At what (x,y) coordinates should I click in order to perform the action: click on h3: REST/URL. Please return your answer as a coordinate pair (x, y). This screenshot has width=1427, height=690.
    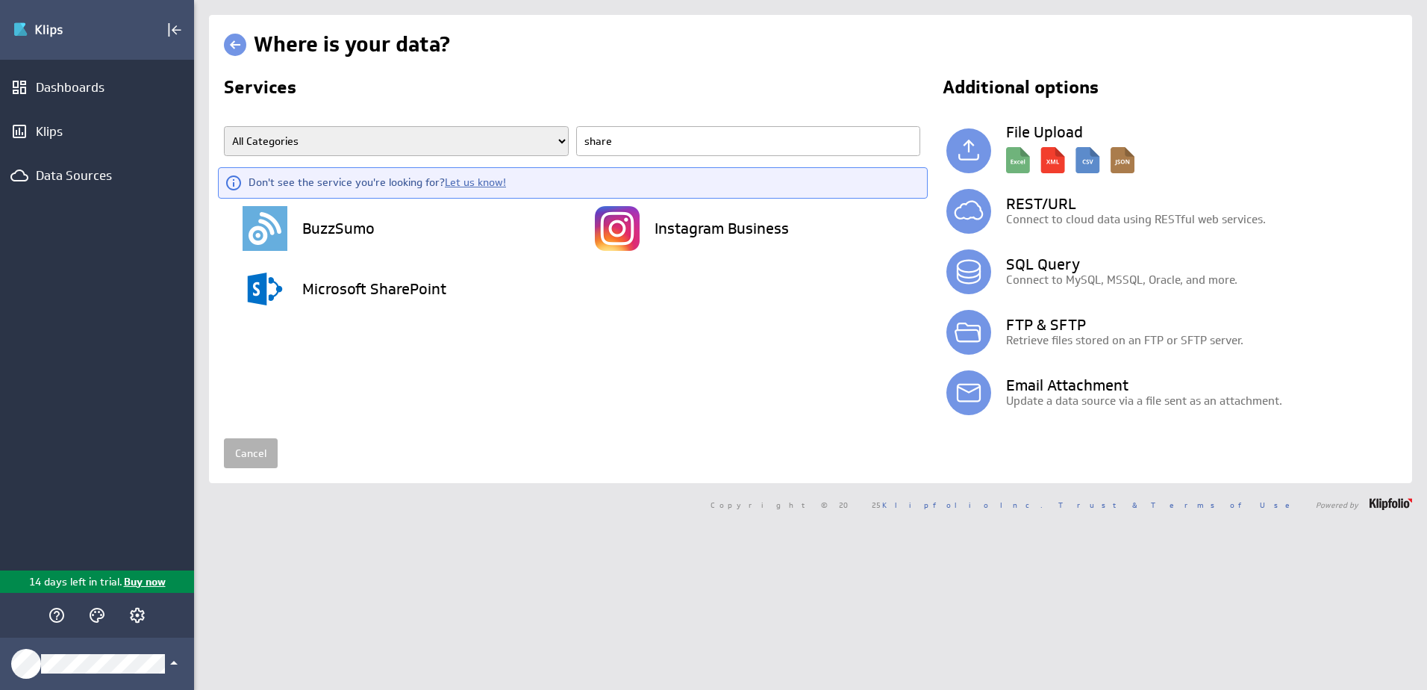
    Looking at the image, I should click on (1202, 204).